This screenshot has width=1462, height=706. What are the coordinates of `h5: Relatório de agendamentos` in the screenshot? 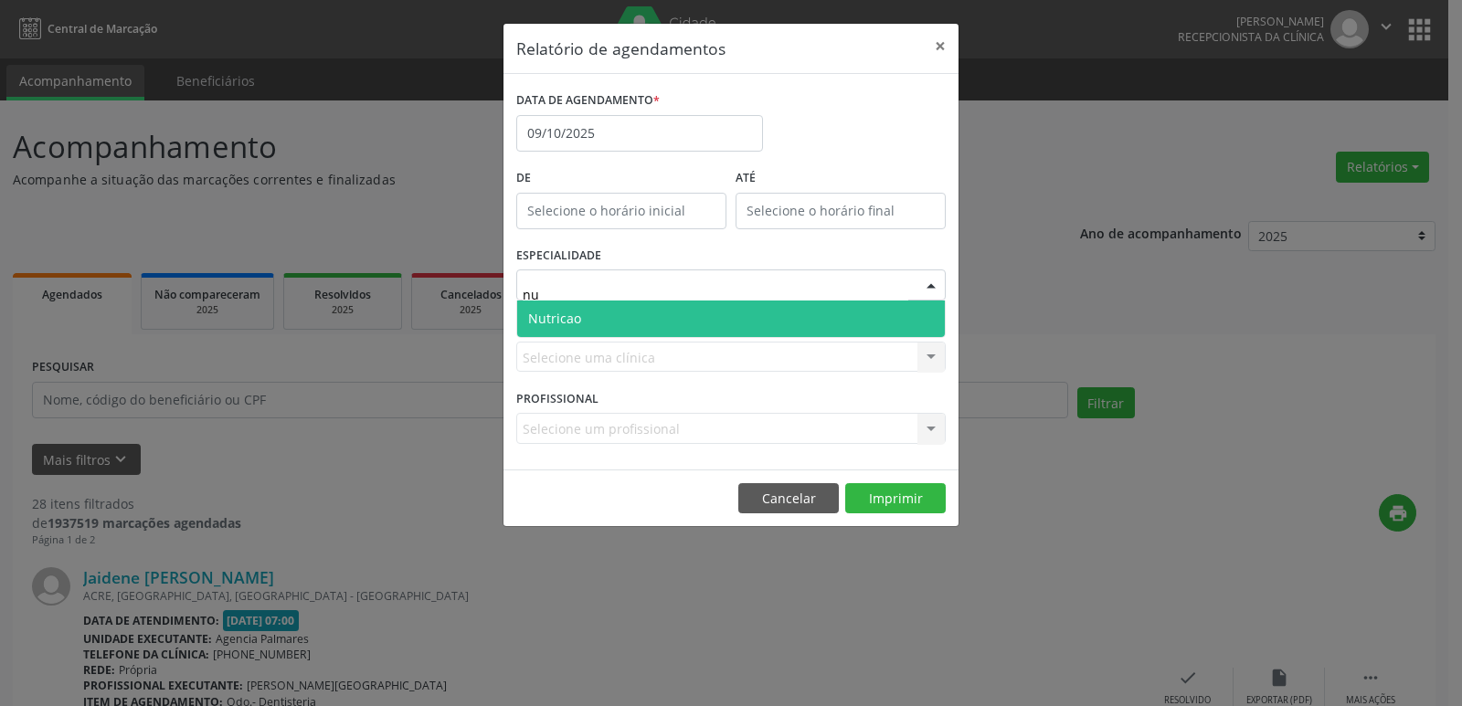 It's located at (620, 48).